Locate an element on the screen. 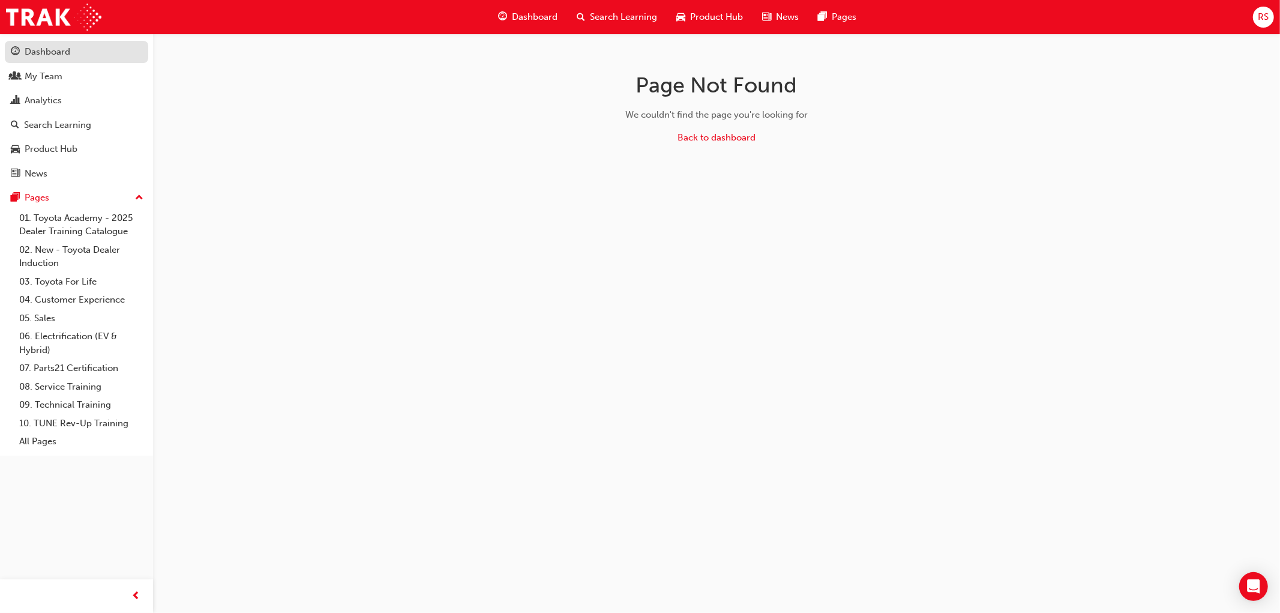 The width and height of the screenshot is (1280, 613). span: Pages is located at coordinates (844, 17).